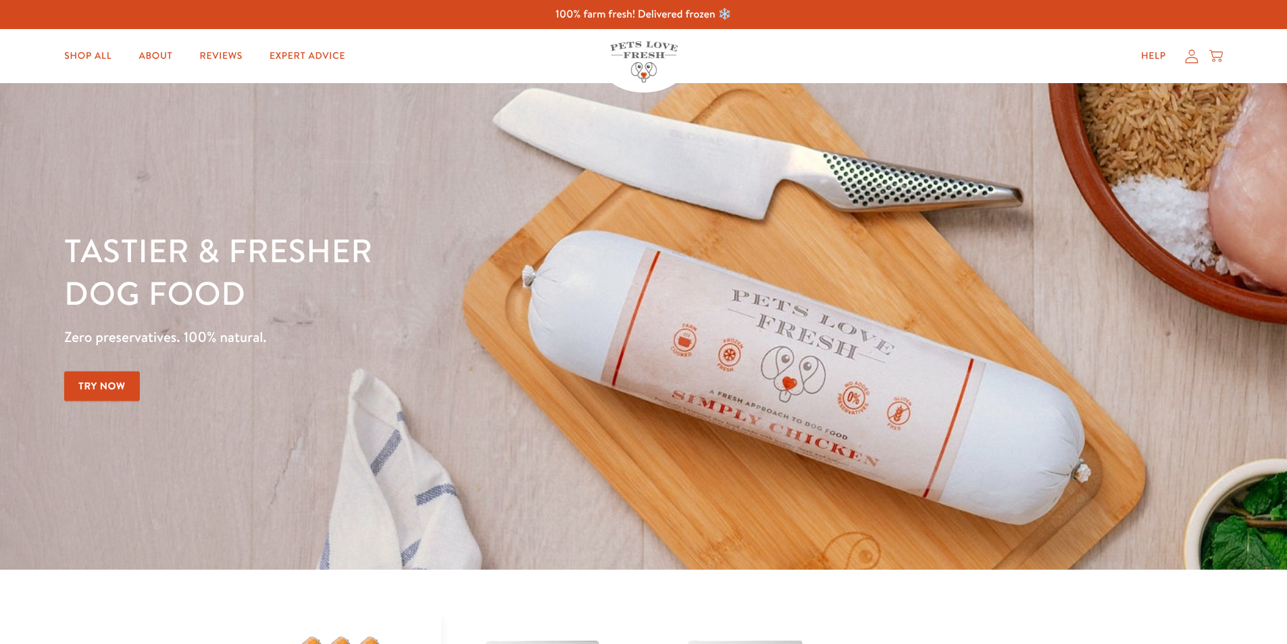  What do you see at coordinates (450, 337) in the screenshot?
I see `p: Zero preservatives. 100% natural.` at bounding box center [450, 337].